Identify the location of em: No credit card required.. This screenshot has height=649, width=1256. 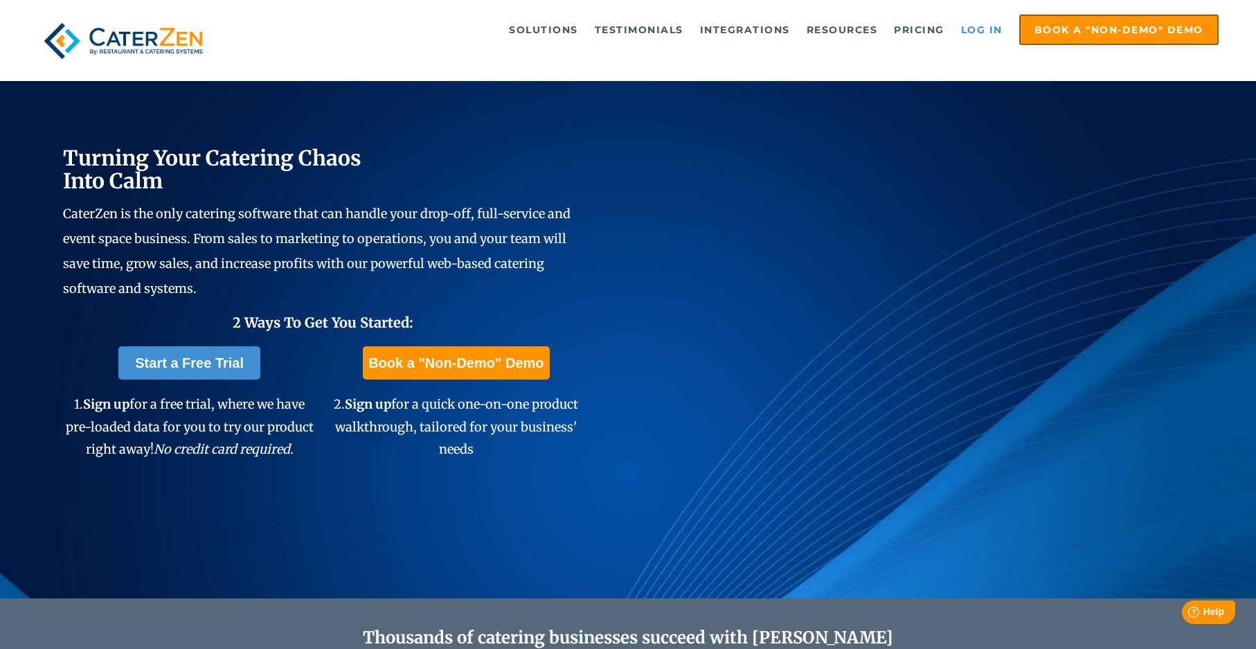
(224, 449).